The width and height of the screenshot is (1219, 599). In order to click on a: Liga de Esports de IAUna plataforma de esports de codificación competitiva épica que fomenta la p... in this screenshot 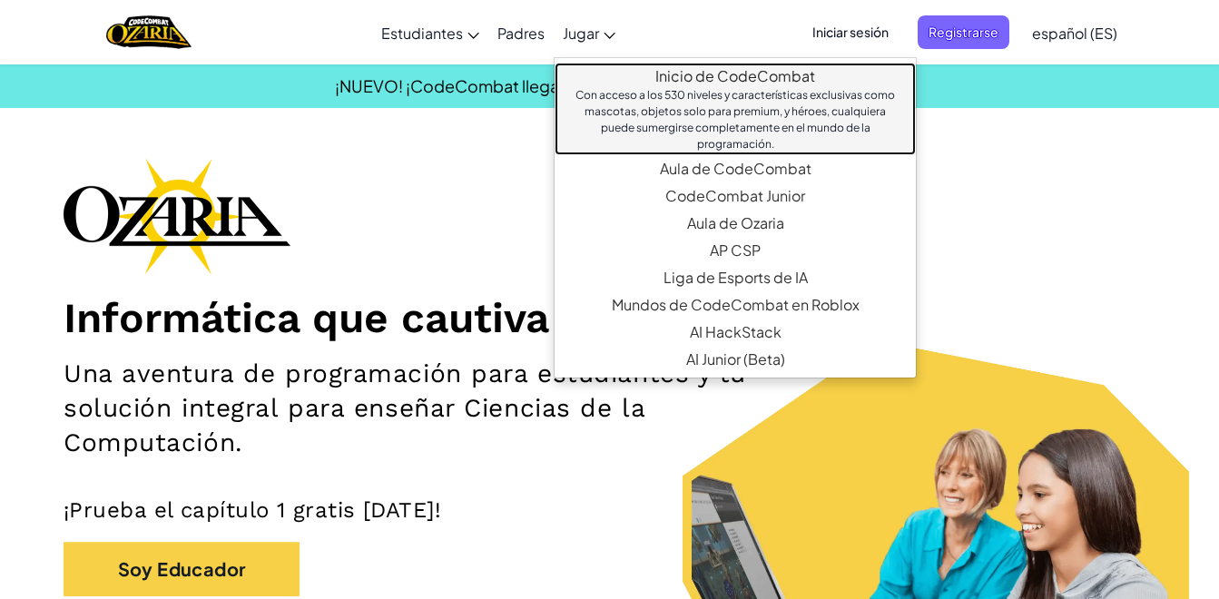, I will do `click(735, 278)`.